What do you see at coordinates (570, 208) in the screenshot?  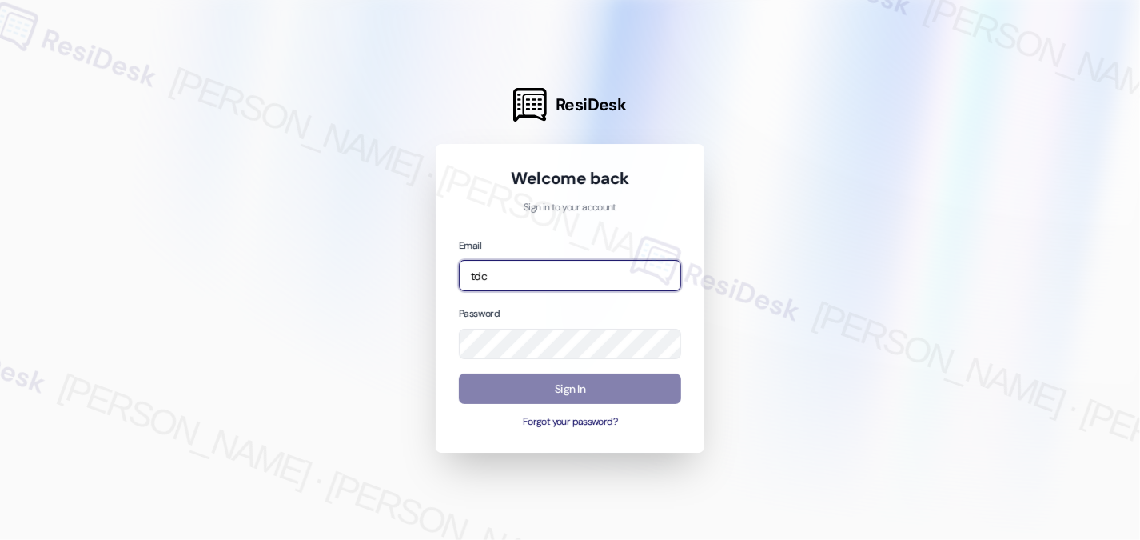 I see `p: Sign in to your account` at bounding box center [570, 208].